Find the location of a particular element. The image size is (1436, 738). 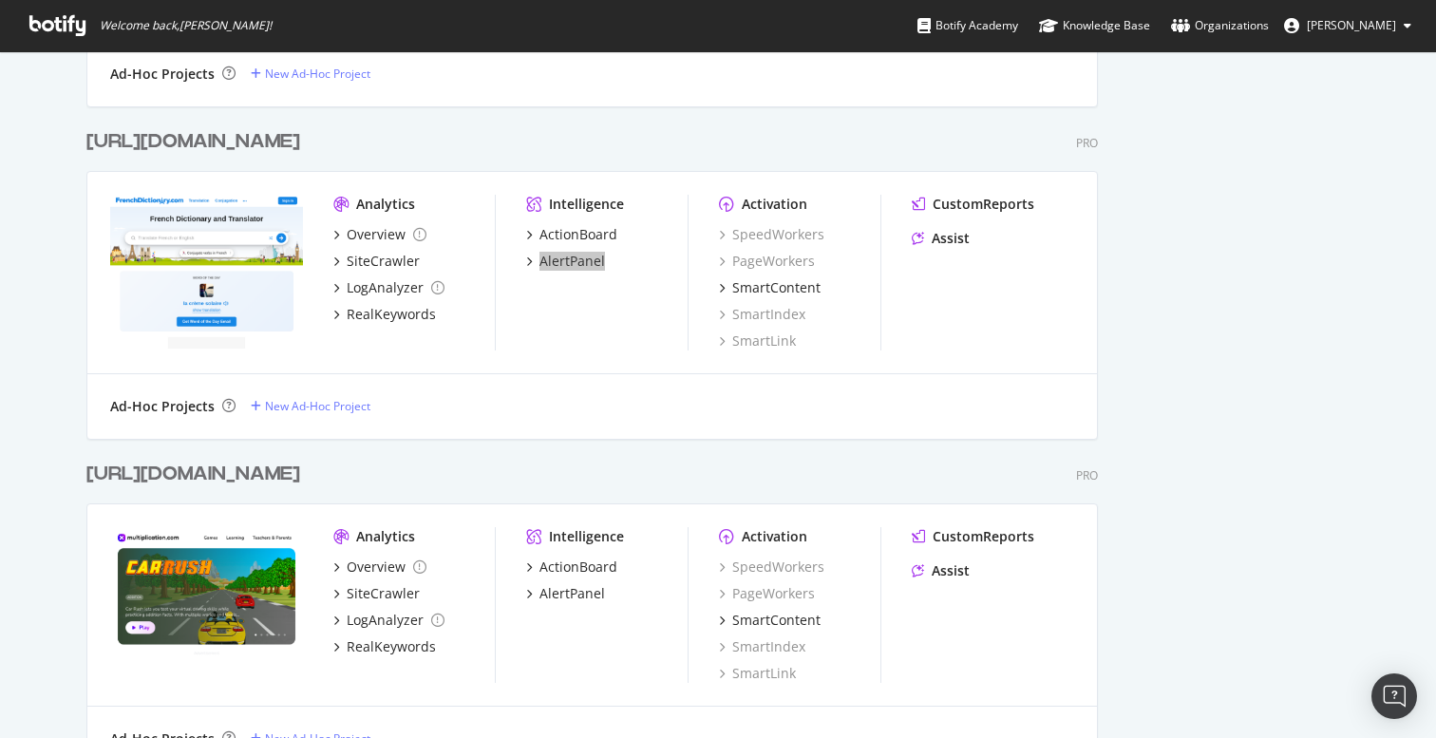

div: Open Intercom Messenger is located at coordinates (1394, 696).